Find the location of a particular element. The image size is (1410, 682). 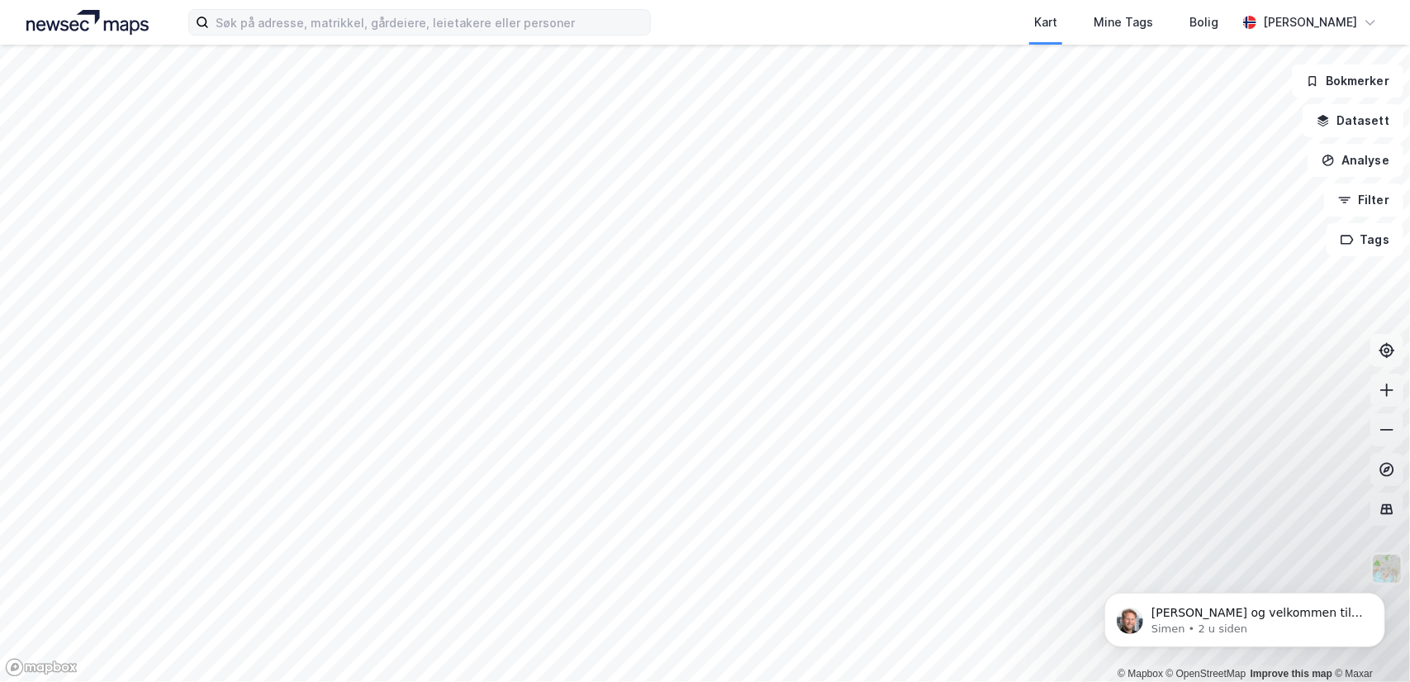

img: Z is located at coordinates (1387, 568).